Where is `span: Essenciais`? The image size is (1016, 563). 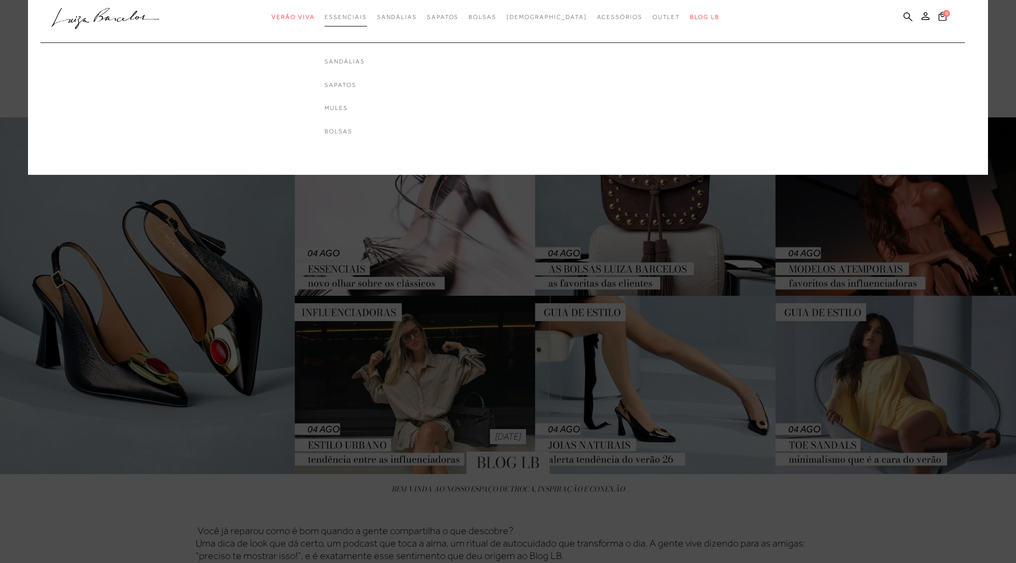 span: Essenciais is located at coordinates (345, 17).